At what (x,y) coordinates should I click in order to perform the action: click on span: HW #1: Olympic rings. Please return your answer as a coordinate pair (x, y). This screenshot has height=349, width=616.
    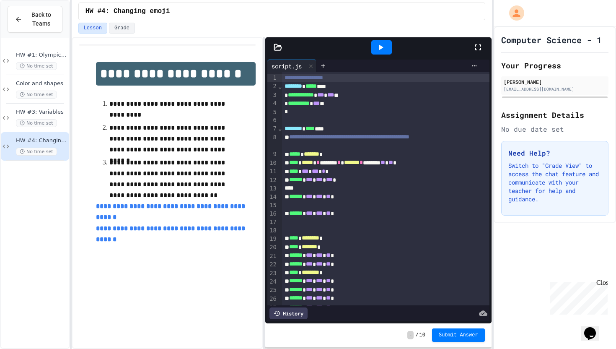
    Looking at the image, I should click on (41, 55).